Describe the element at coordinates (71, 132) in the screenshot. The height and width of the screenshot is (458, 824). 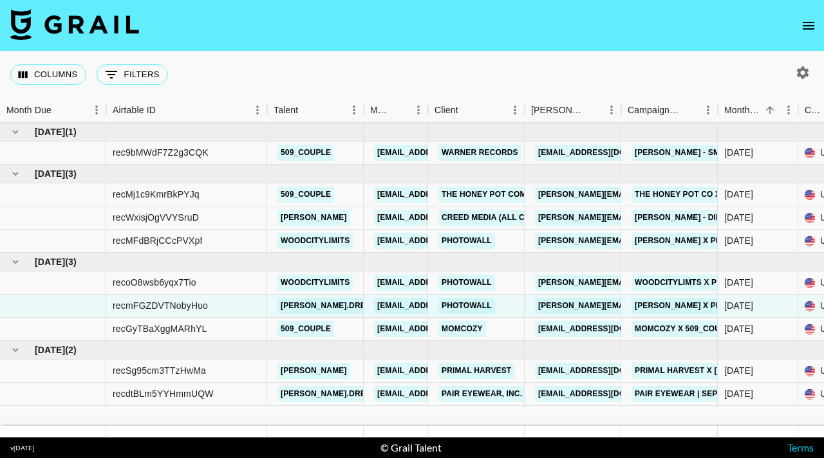
I see `span: ( 1 )` at that location.